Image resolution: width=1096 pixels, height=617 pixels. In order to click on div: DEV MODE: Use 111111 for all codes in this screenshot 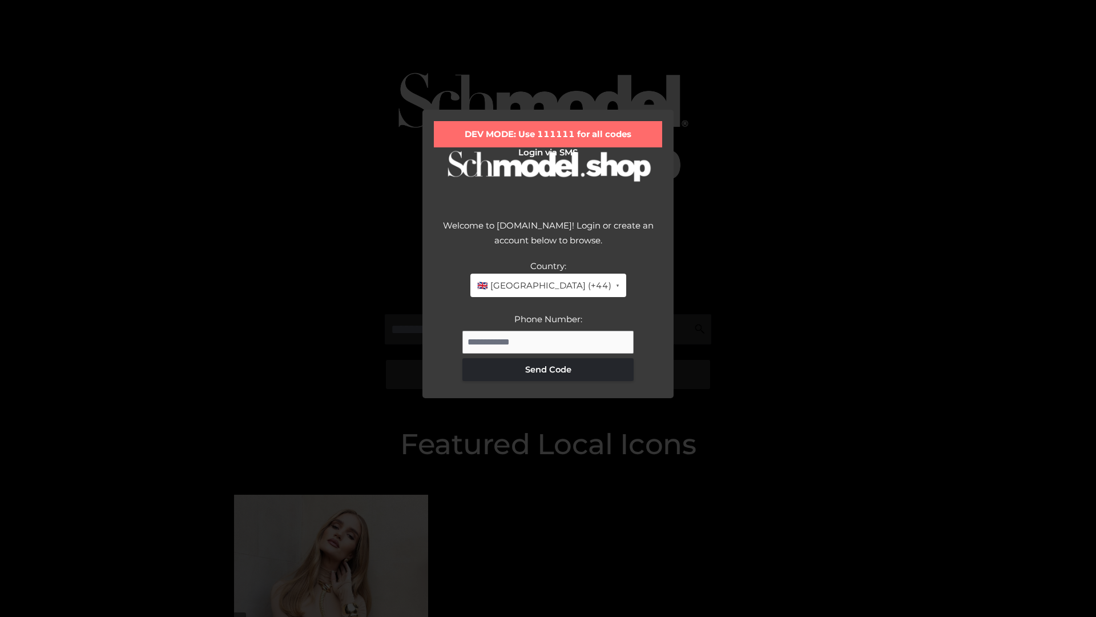, I will do `click(548, 134)`.